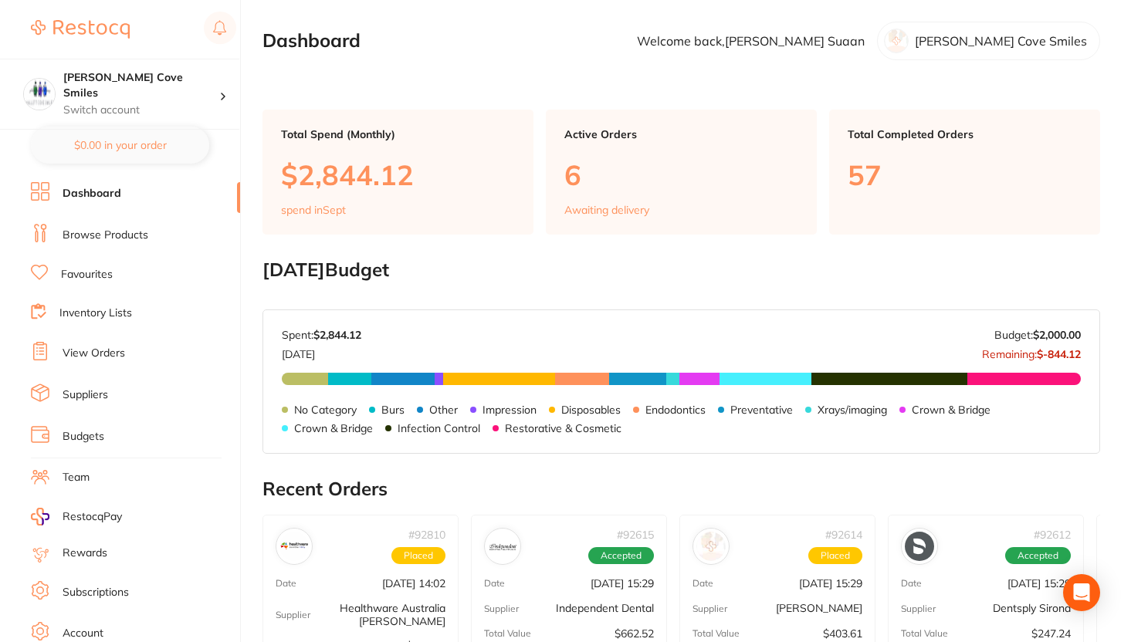  I want to click on a: Suppliers, so click(85, 395).